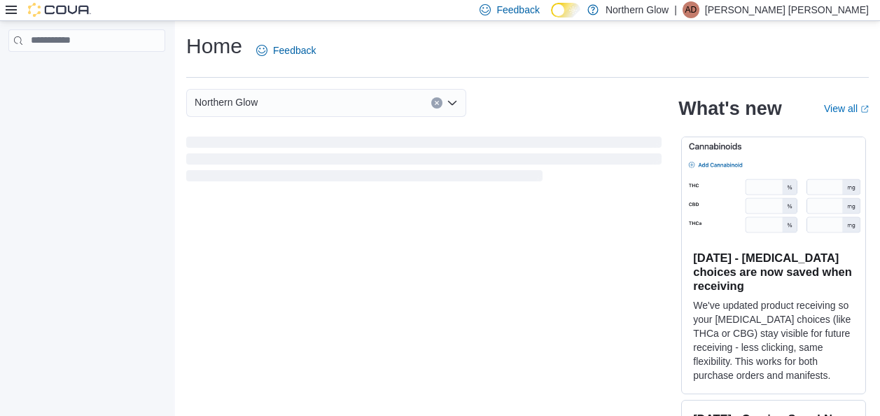 The image size is (880, 416). I want to click on span: Northern Glow, so click(226, 102).